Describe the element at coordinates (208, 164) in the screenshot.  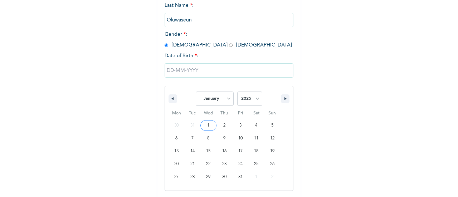
I see `button: 22` at that location.